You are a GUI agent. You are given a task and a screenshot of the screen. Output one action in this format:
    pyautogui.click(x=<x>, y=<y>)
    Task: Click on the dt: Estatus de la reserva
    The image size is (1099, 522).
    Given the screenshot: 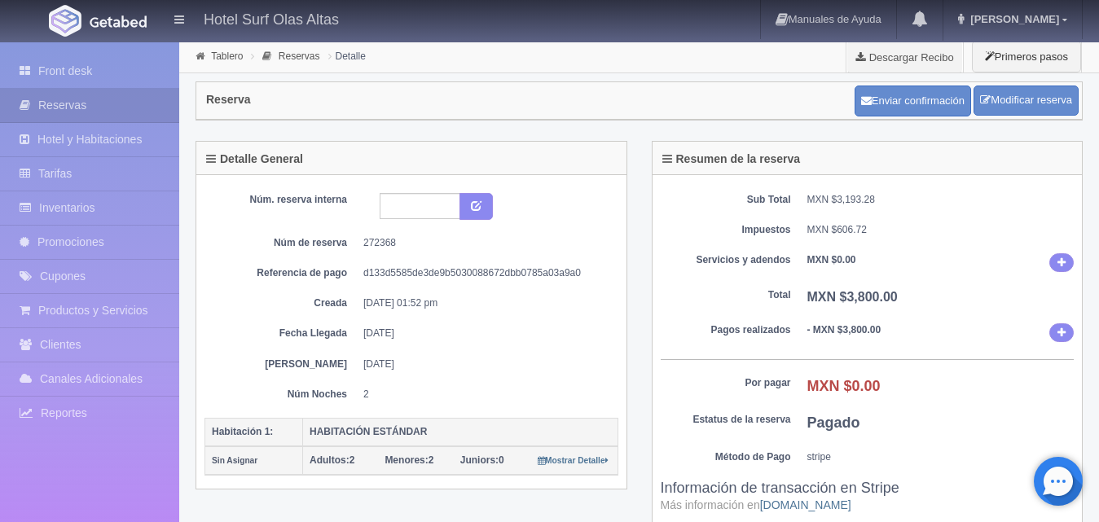 What is the action you would take?
    pyautogui.click(x=726, y=419)
    